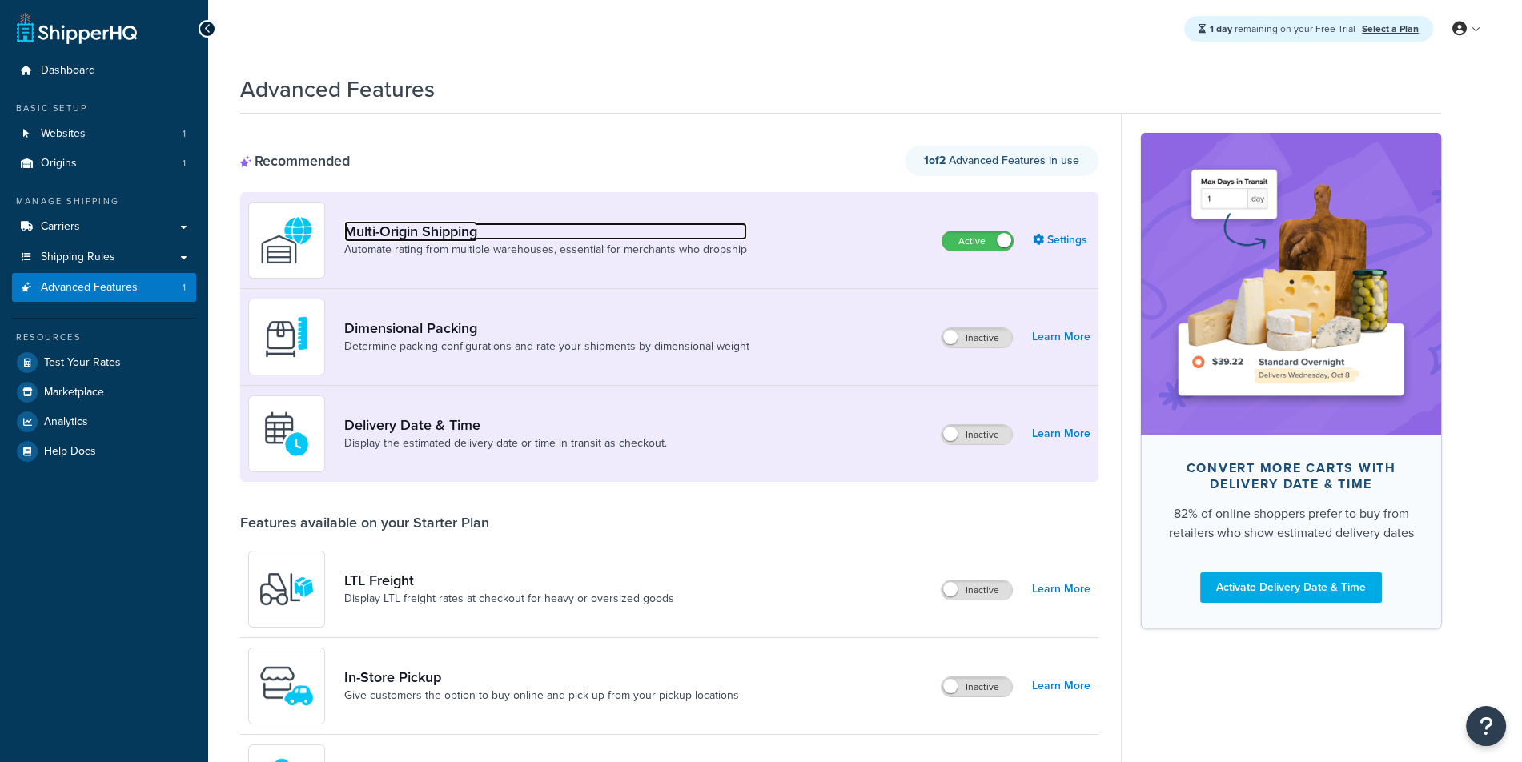 Image resolution: width=1522 pixels, height=762 pixels. What do you see at coordinates (104, 452) in the screenshot?
I see `li: Help Docs` at bounding box center [104, 452].